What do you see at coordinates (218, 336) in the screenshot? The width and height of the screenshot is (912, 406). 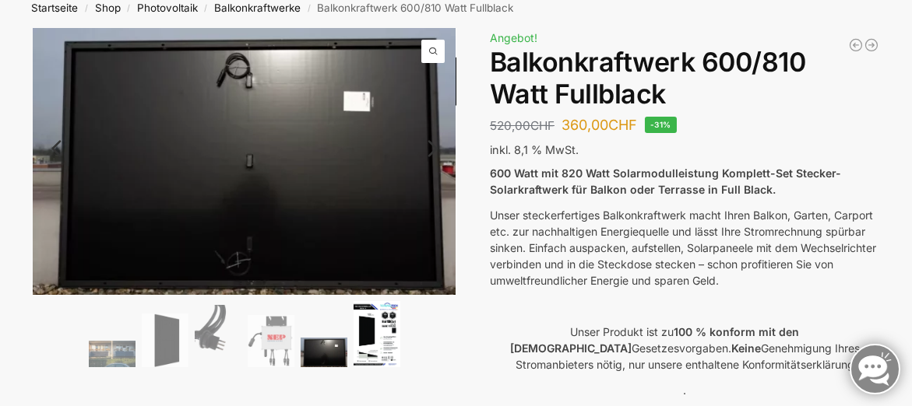 I see `img: Anschlusskabel-3meter_schweizer-stecker` at bounding box center [218, 336].